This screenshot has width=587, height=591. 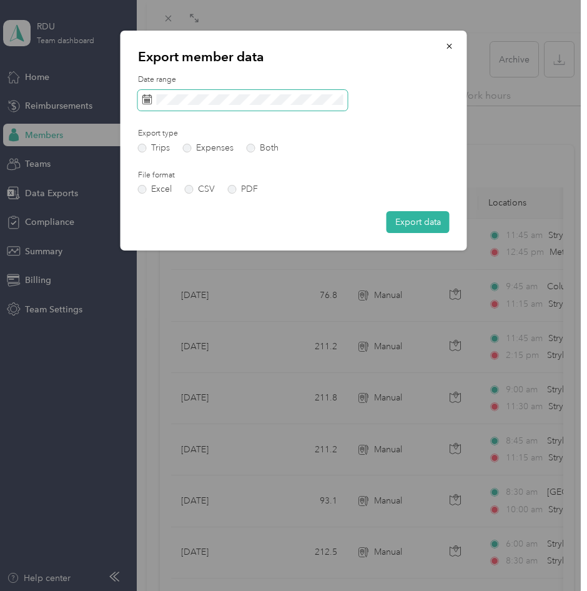 What do you see at coordinates (294, 57) in the screenshot?
I see `p: Export member data` at bounding box center [294, 57].